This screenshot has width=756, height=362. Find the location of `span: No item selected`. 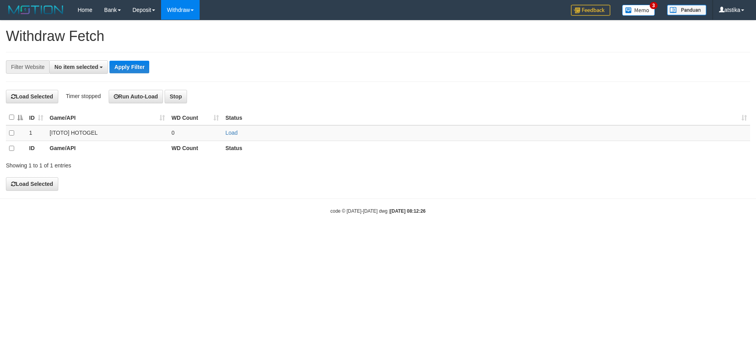

span: No item selected is located at coordinates (76, 67).